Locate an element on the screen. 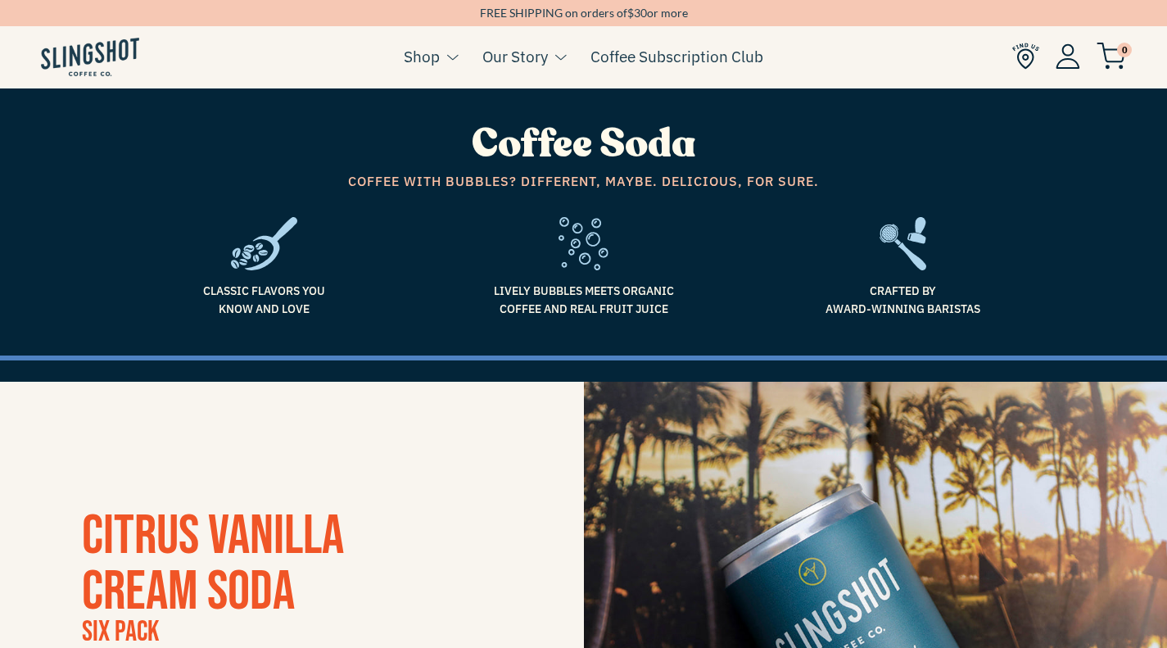  a: CITRUS VANILLACREAM SODA is located at coordinates (213, 564).